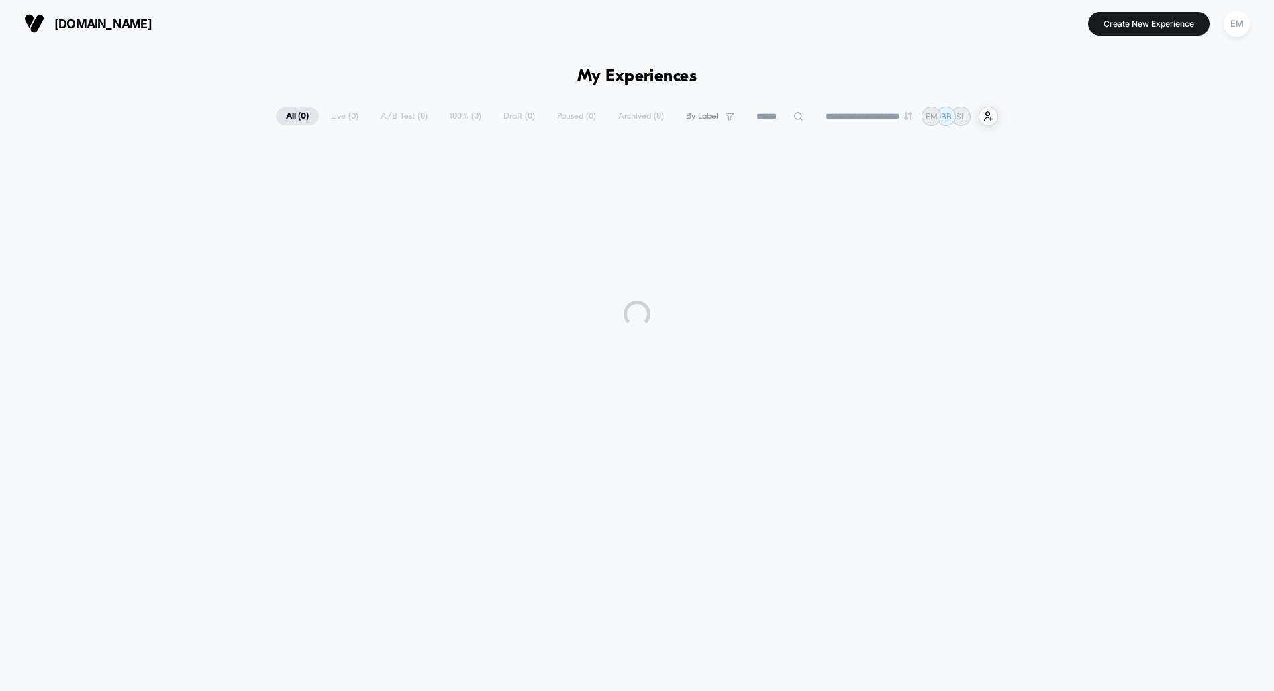 The height and width of the screenshot is (691, 1274). I want to click on img: Visually logo, so click(34, 23).